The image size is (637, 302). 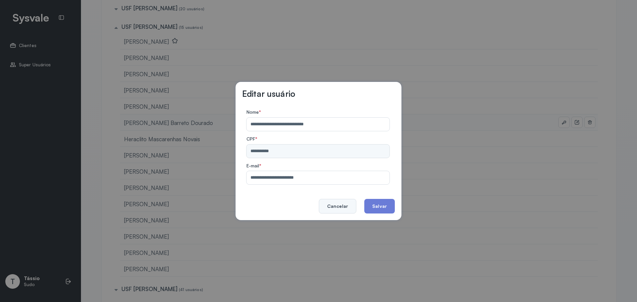 What do you see at coordinates (251, 139) in the screenshot?
I see `span: CPF` at bounding box center [251, 139].